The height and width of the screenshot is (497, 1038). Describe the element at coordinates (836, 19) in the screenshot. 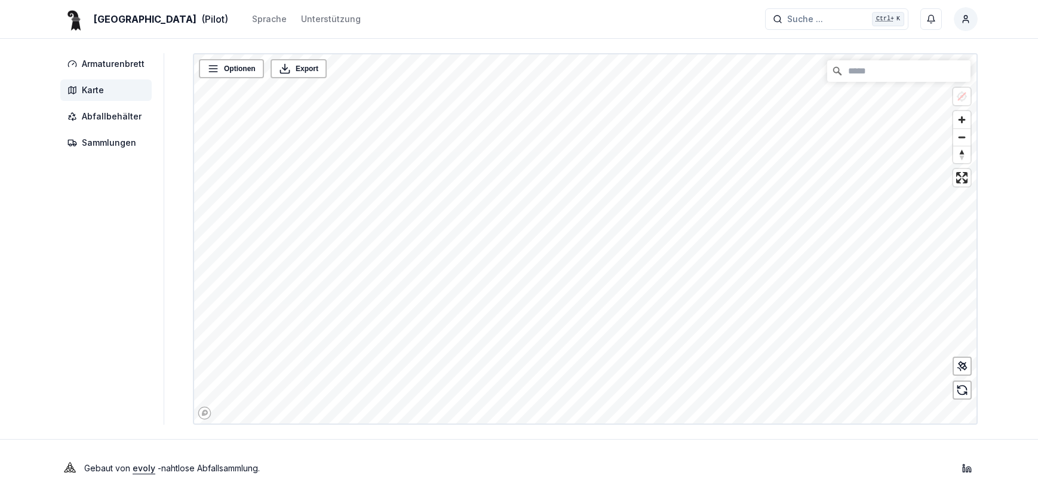

I see `button: Suche ...Ctrl+K` at that location.